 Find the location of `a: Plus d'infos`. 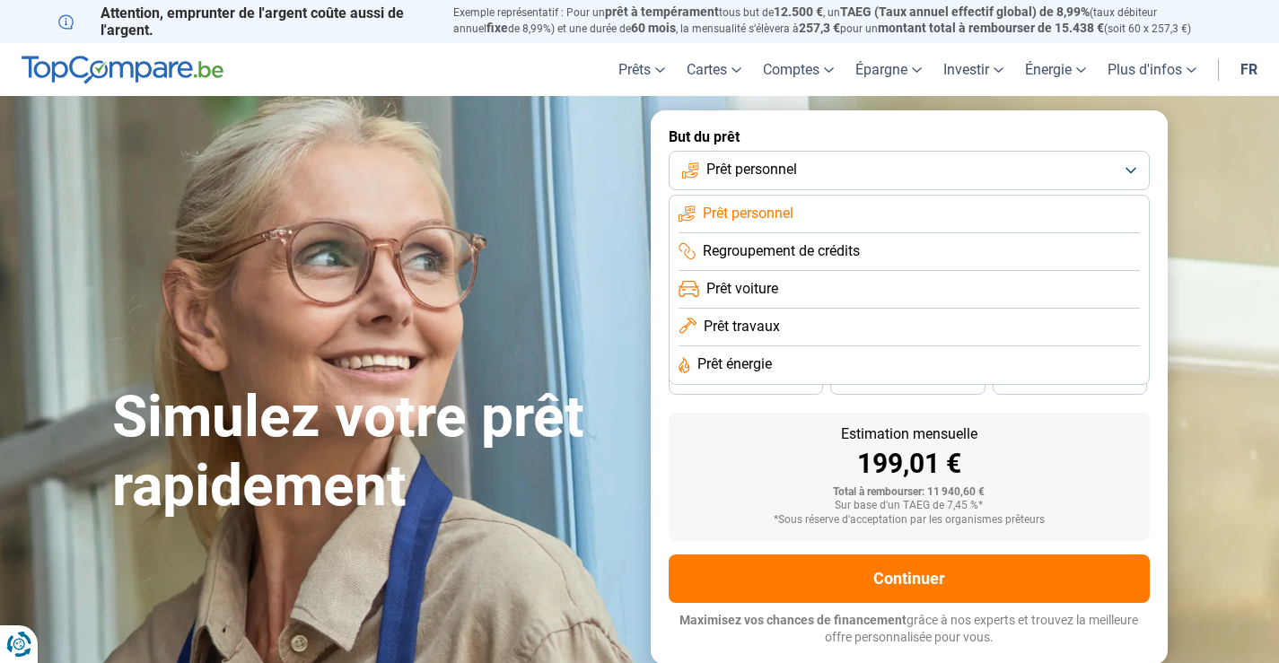

a: Plus d'infos is located at coordinates (1152, 69).